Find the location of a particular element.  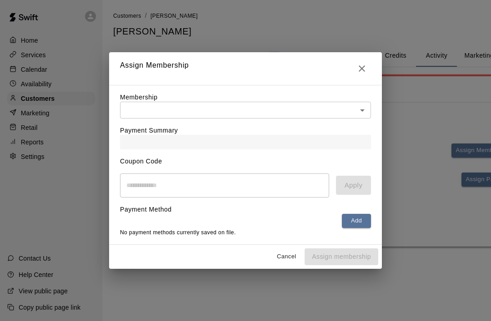

label: Coupon Code is located at coordinates (141, 161).